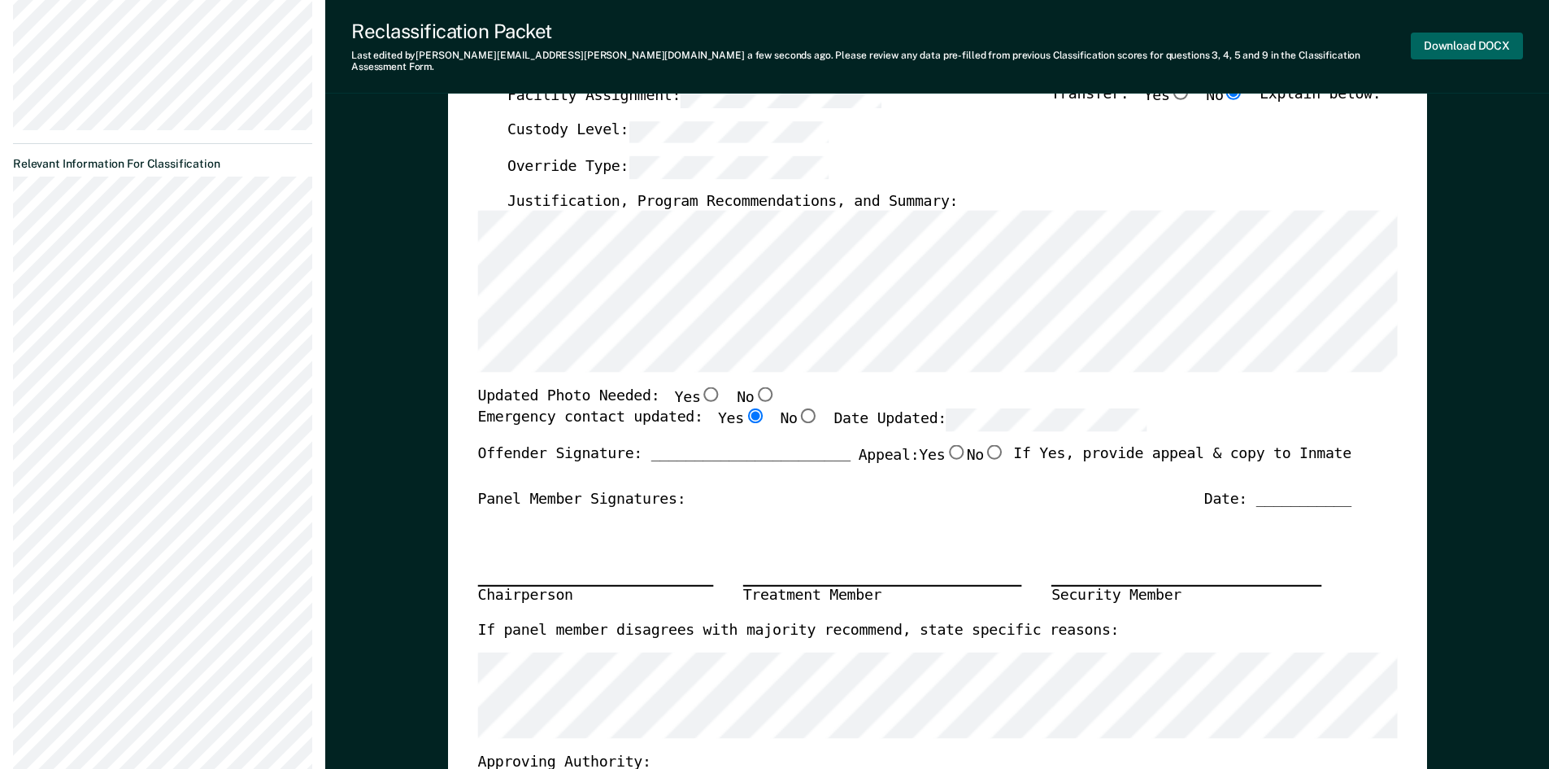 The width and height of the screenshot is (1549, 769). I want to click on span: a few seconds ago, so click(789, 55).